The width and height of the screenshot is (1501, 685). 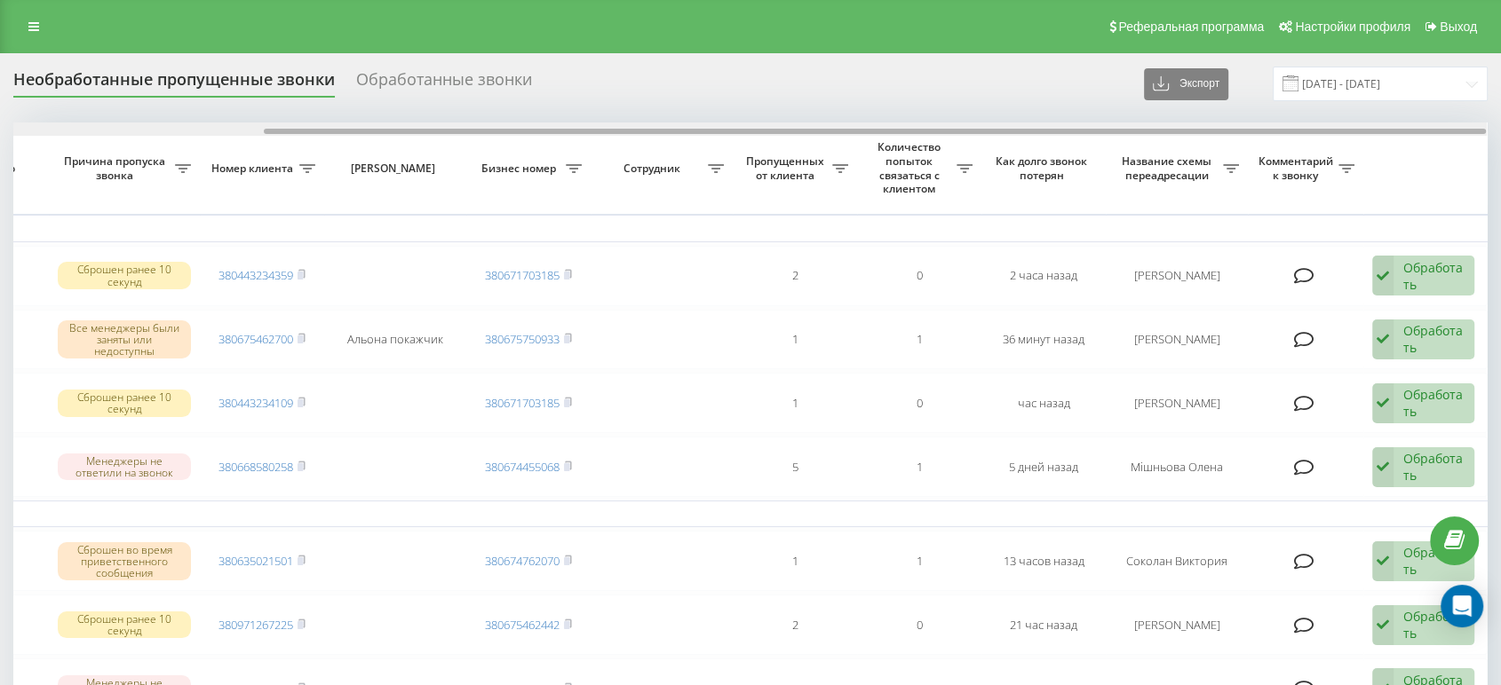 What do you see at coordinates (256, 625) in the screenshot?
I see `a: 380971267225` at bounding box center [256, 625].